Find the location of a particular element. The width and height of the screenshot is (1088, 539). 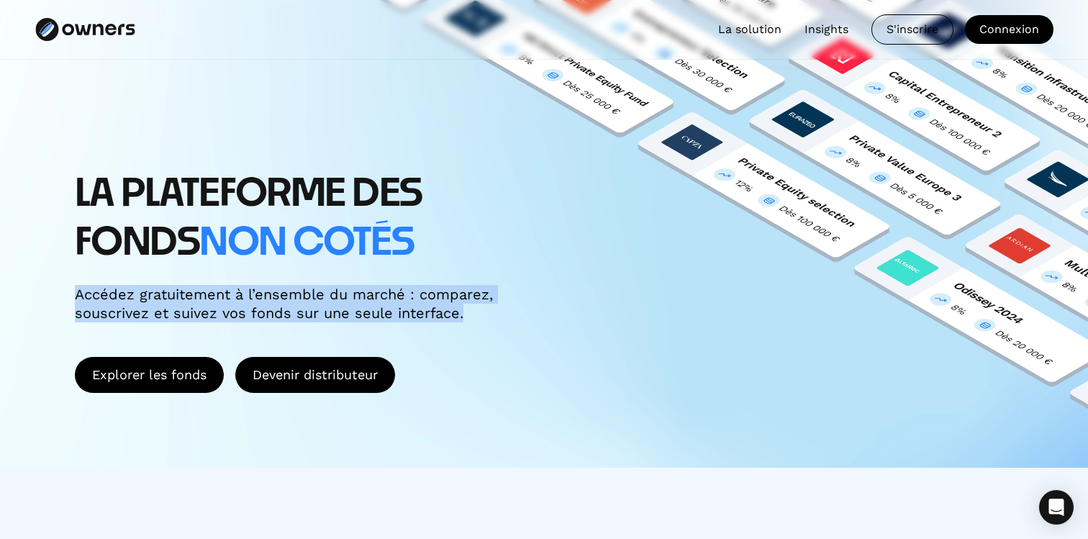

div: Connexion is located at coordinates (1008, 29).